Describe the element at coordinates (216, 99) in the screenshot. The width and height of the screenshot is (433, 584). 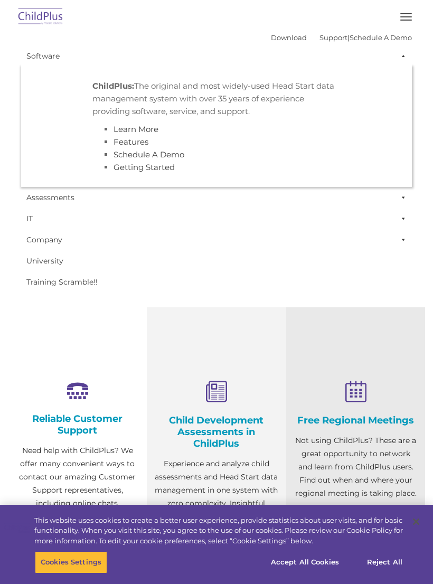
I see `p: The original and most widely-used Head Start data management system with over 35 years of experie...` at that location.